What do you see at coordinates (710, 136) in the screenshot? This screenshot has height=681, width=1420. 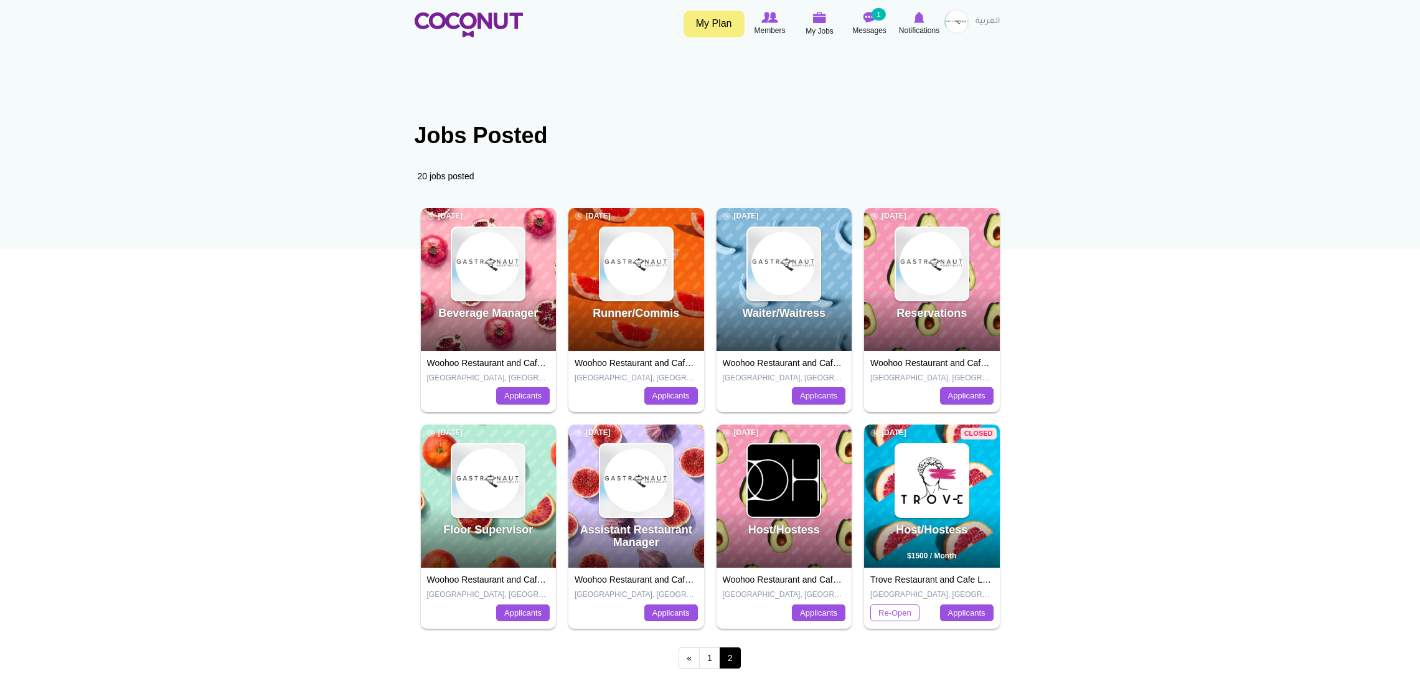 I see `h1: Jobs Posted` at bounding box center [710, 136].